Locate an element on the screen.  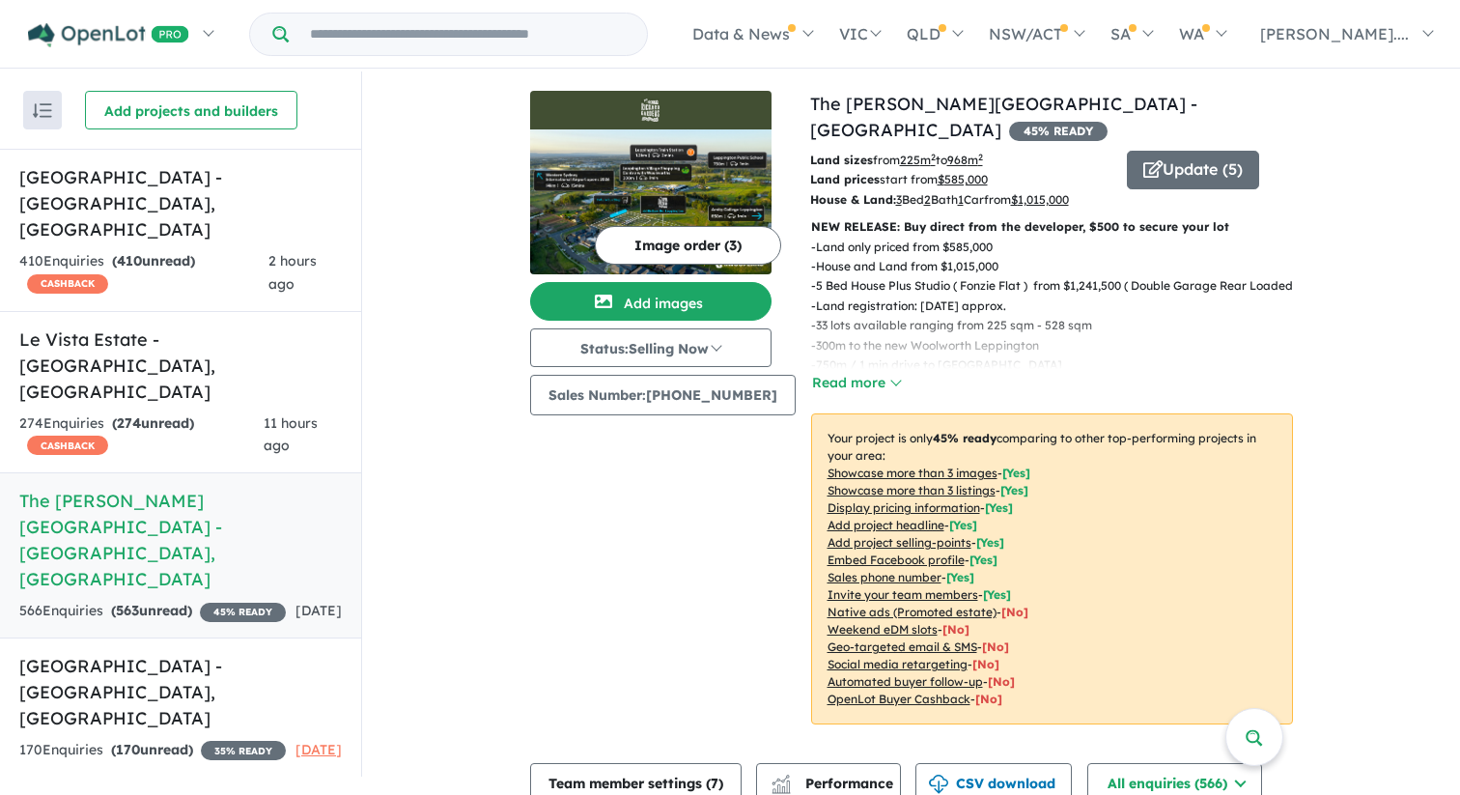
span: 7 is located at coordinates (715, 783).